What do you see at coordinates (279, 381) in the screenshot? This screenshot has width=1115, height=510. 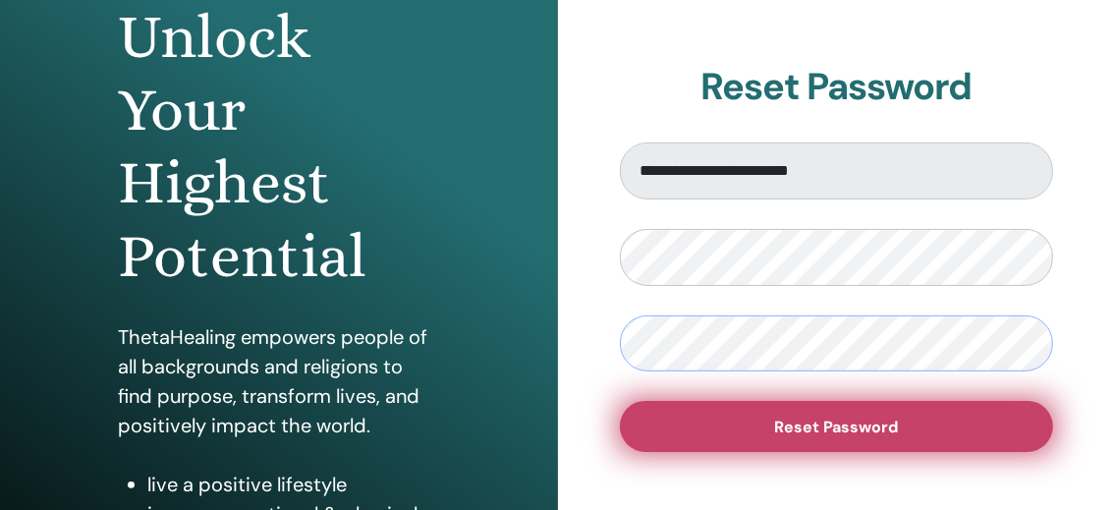 I see `p: ThetaHealing empowers people of all backgrounds and religions to find purpose, transform lives, a...` at bounding box center [279, 381].